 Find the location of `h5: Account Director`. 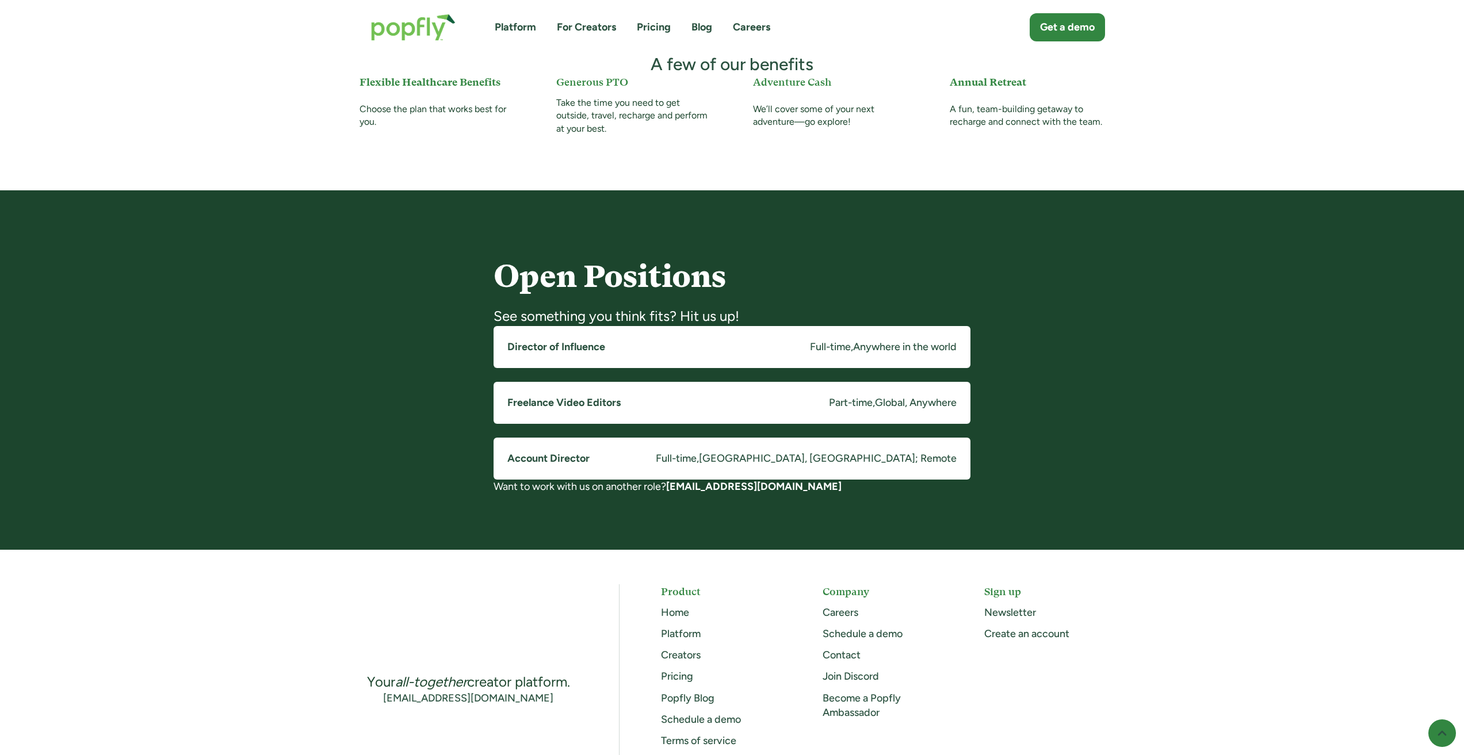

h5: Account Director is located at coordinates (548, 458).